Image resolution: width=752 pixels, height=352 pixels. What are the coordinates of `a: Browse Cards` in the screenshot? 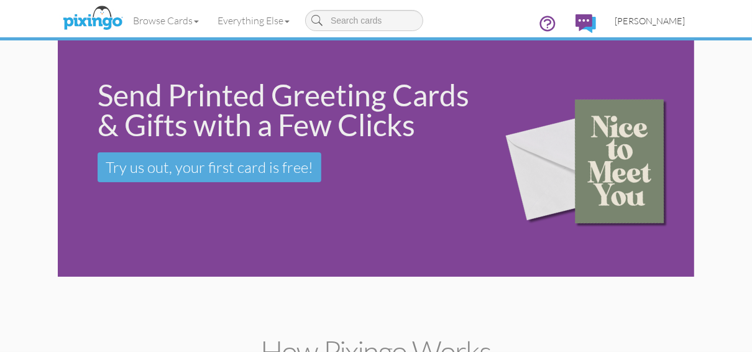 It's located at (166, 21).